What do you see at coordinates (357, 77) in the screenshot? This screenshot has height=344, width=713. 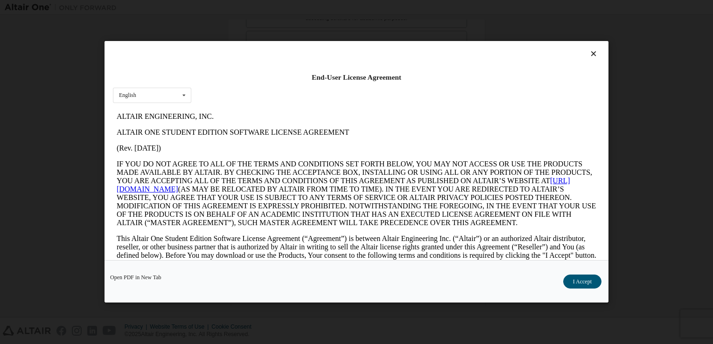 I see `div: End-User License Agreement` at bounding box center [357, 77].